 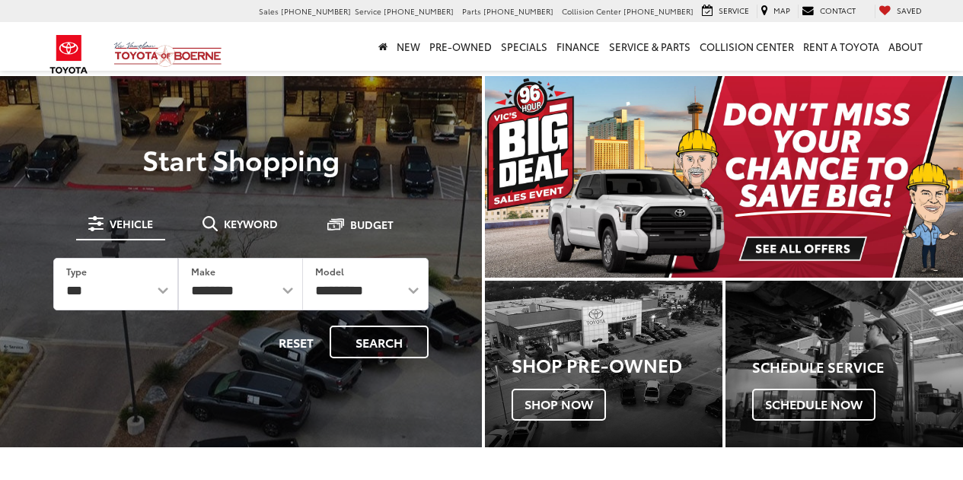 I want to click on a: My Saved Vehicles, so click(x=899, y=11).